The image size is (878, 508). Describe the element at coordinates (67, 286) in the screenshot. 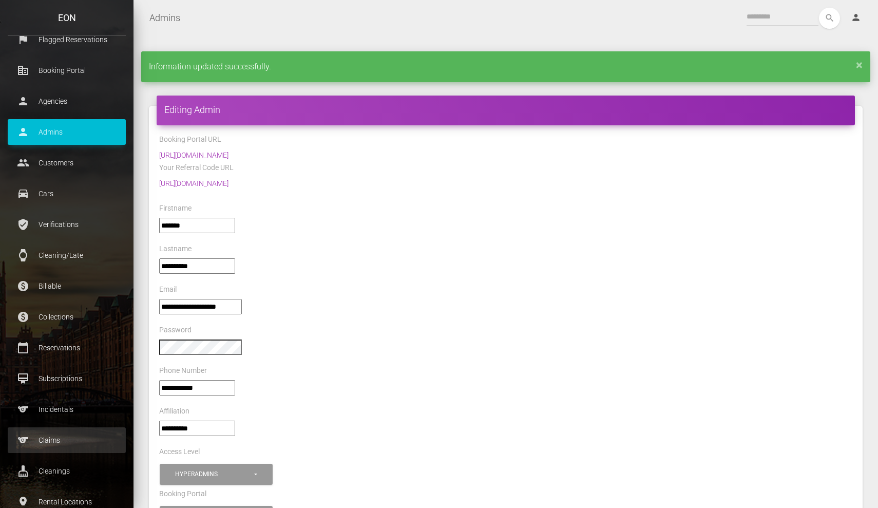

I see `p: Billable` at that location.